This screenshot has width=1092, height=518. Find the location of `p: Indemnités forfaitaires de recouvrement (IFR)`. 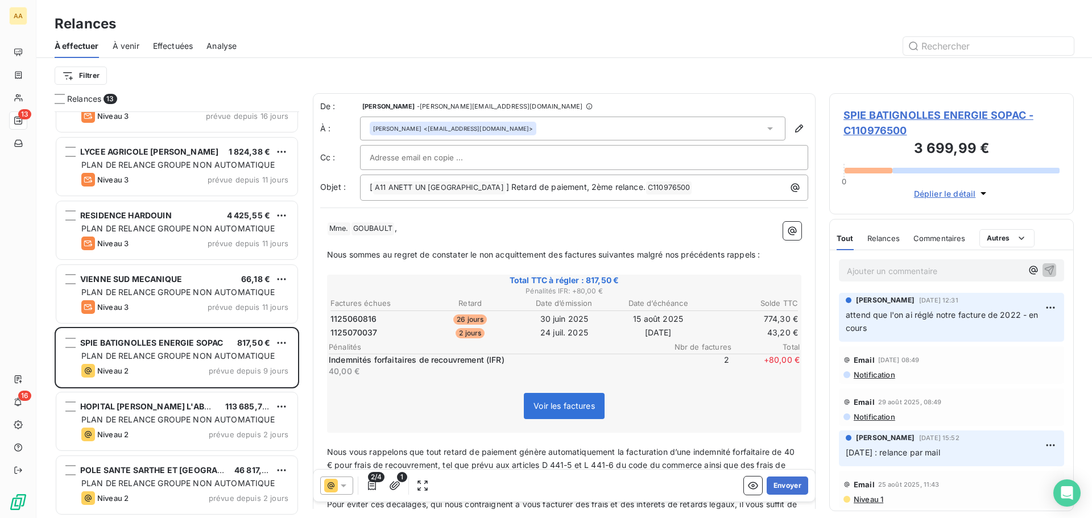

p: Indemnités forfaitaires de recouvrement (IFR) is located at coordinates (494, 360).